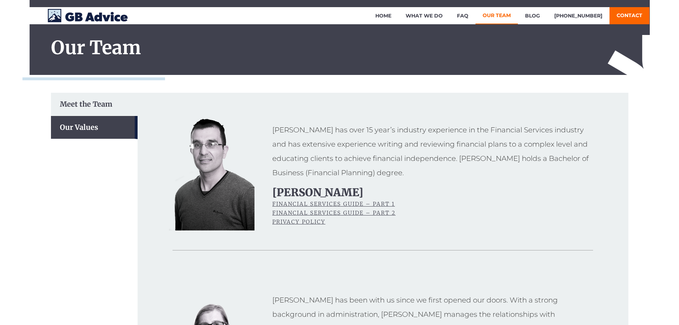 The width and height of the screenshot is (679, 325). Describe the element at coordinates (347, 48) in the screenshot. I see `h1: Our Team` at that location.